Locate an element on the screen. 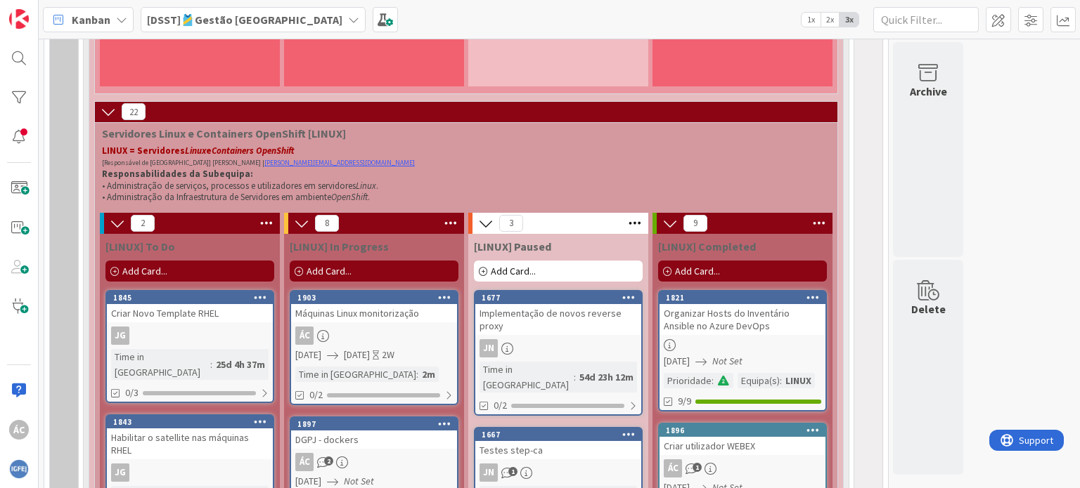  div: 1845Criar Novo Template RHEL is located at coordinates (190, 307).